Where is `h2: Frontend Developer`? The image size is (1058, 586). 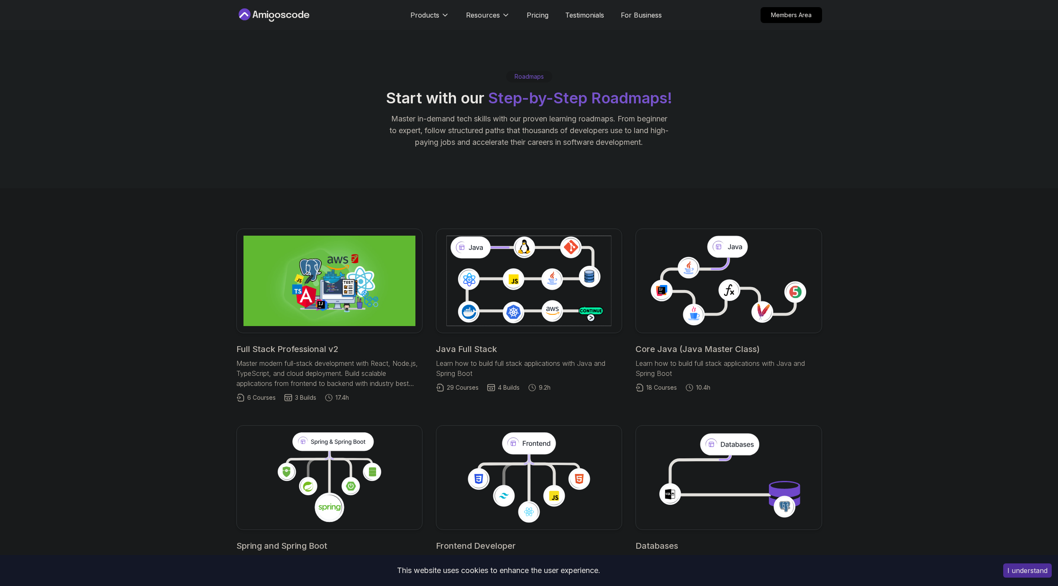 h2: Frontend Developer is located at coordinates (529, 546).